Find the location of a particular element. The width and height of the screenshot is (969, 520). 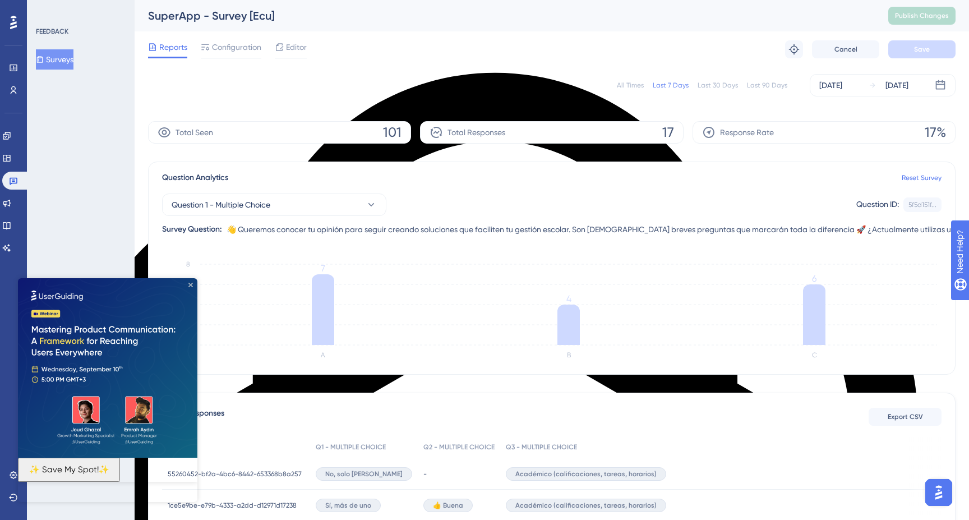

span: 1ce5e9be-e79b-4333-a2dd-d12971d17238 is located at coordinates (232, 505).